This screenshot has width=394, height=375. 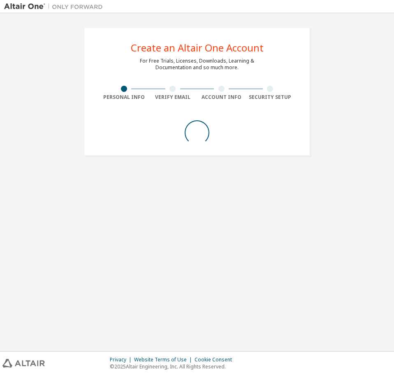 What do you see at coordinates (197, 64) in the screenshot?
I see `div: For Free Trials, Licenses, Downloads, Learning & Documentation and so much more.` at bounding box center [197, 64].